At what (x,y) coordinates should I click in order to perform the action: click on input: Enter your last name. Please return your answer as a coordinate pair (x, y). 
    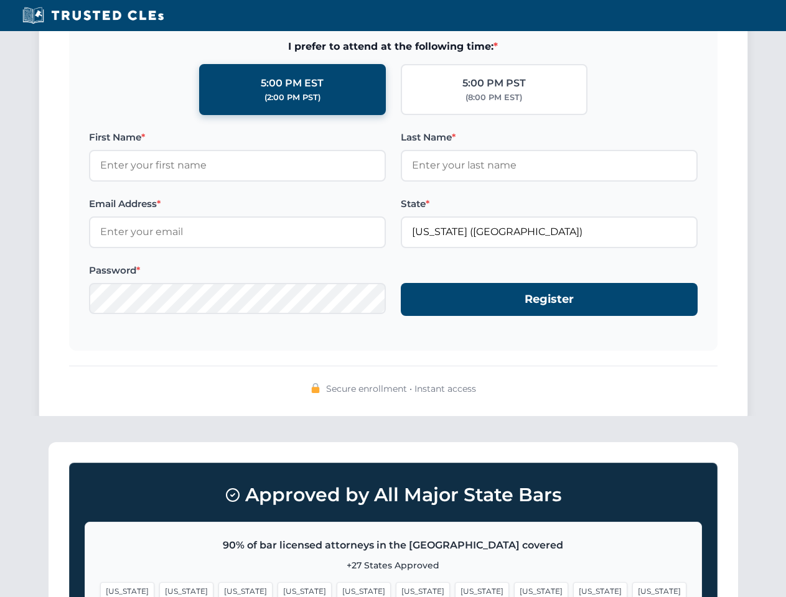
    Looking at the image, I should click on (549, 166).